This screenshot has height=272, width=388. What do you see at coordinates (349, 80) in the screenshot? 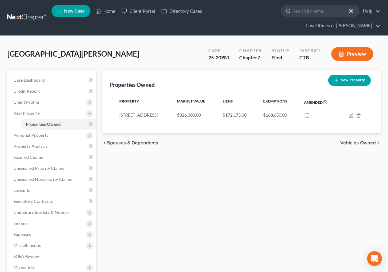
I see `button: New Property` at bounding box center [349, 80].